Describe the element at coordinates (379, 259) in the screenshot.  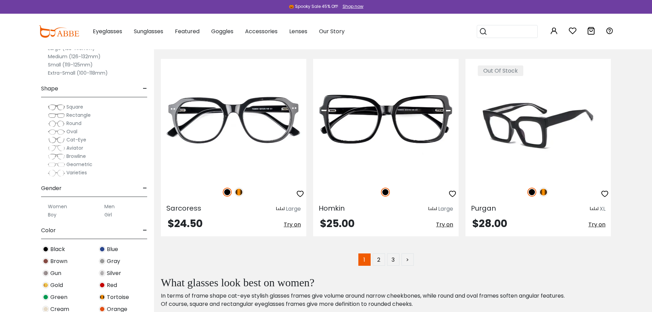
I see `a: 2` at that location.